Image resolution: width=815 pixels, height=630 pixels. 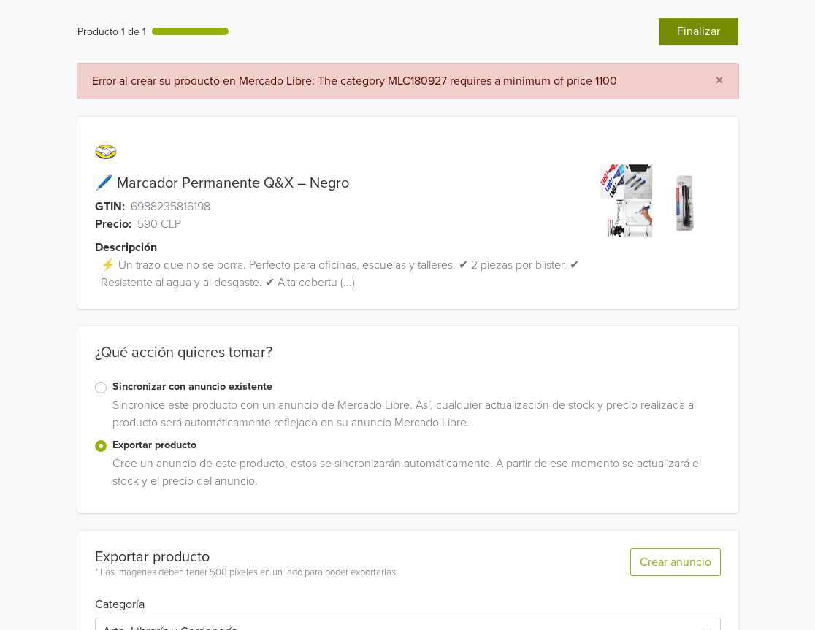 I want to click on span: ⚡ Un trazo que no se borra. Perfecto para oficinas, escuelas y talleres. ✔ 2 piezas por blister. ..., so click(x=345, y=274).